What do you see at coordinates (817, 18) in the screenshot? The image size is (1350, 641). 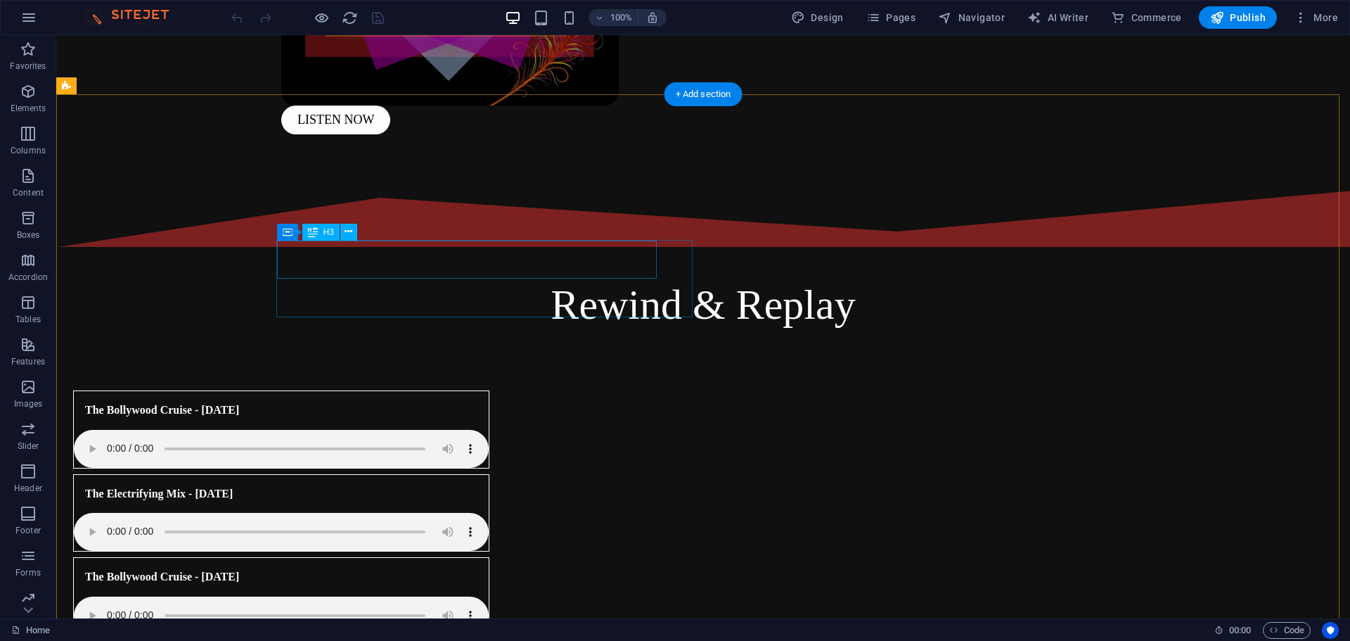 I see `span: Design` at bounding box center [817, 18].